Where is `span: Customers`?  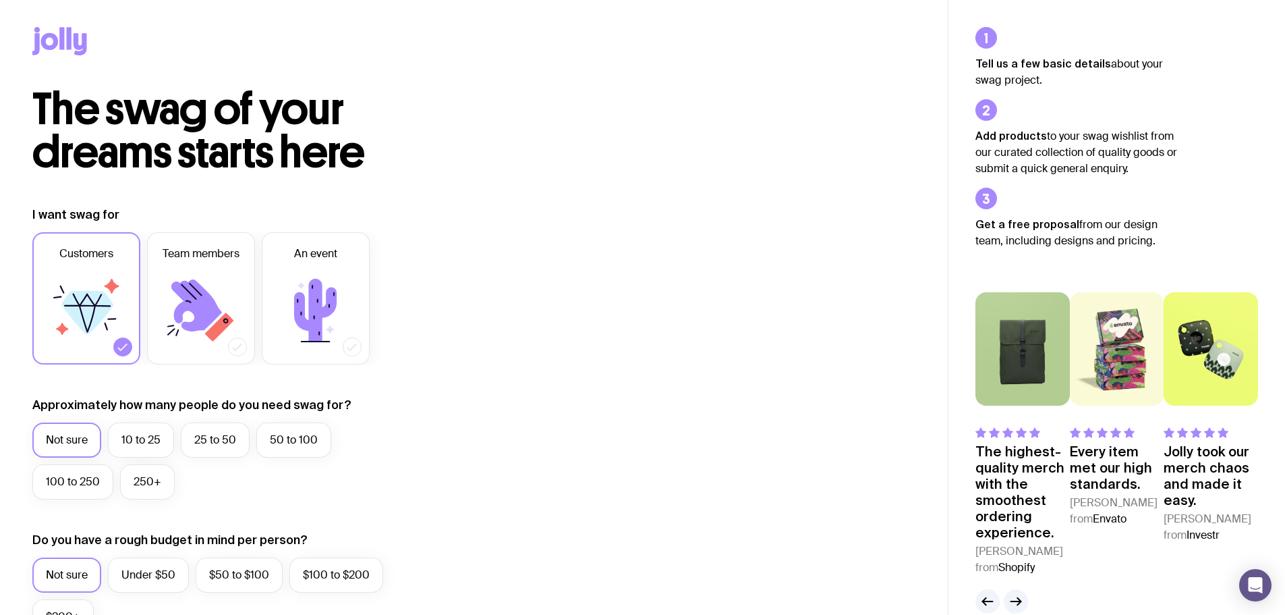
span: Customers is located at coordinates (86, 254).